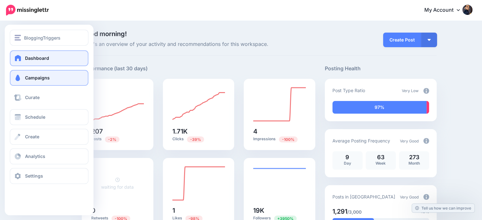 The width and height of the screenshot is (482, 220). Describe the element at coordinates (115, 68) in the screenshot. I see `h5: Performance (last 30 days)` at that location.